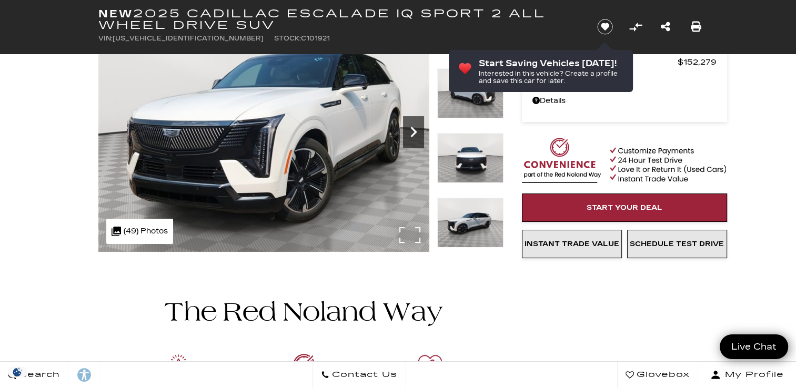 Image resolution: width=796 pixels, height=388 pixels. I want to click on button: Compare Vehicle, so click(635, 27).